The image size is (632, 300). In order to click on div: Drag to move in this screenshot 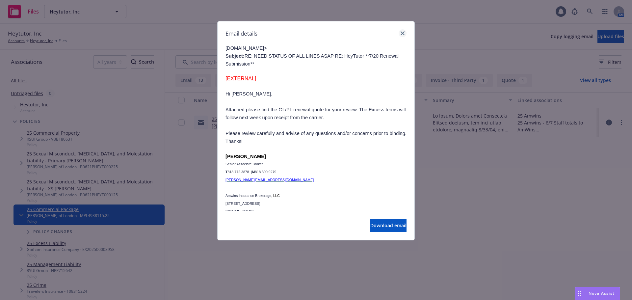, I will do `click(579, 293)`.